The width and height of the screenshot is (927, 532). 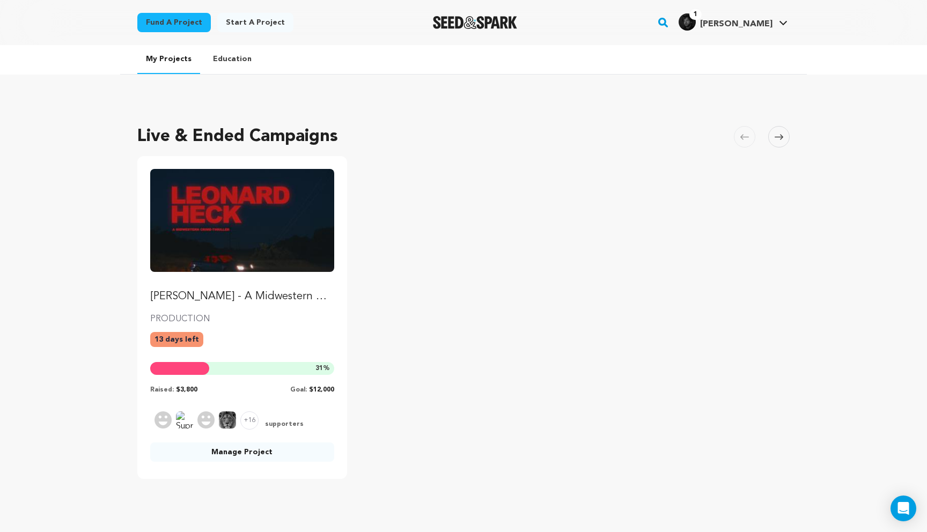 What do you see at coordinates (283, 425) in the screenshot?
I see `span: supporters` at bounding box center [283, 425].